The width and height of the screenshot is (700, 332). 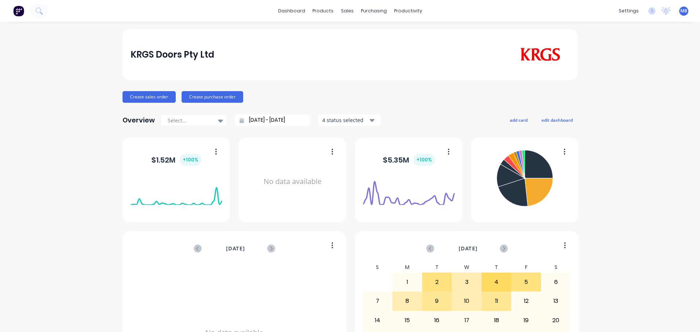 I want to click on div: 12, so click(x=526, y=301).